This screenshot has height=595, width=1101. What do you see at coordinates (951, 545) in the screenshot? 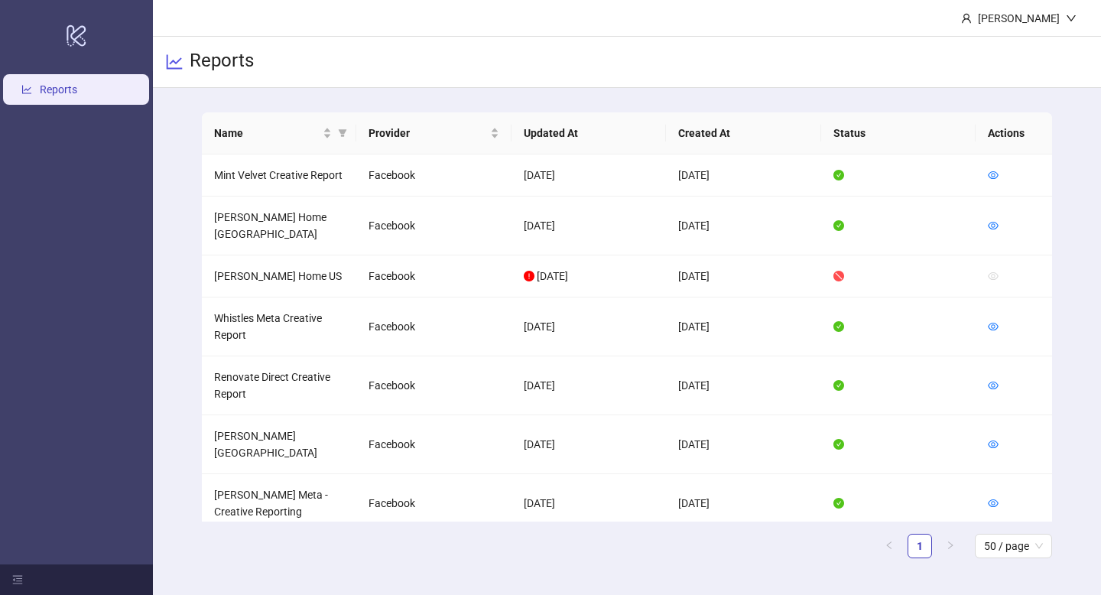
I see `span: right` at bounding box center [951, 545].